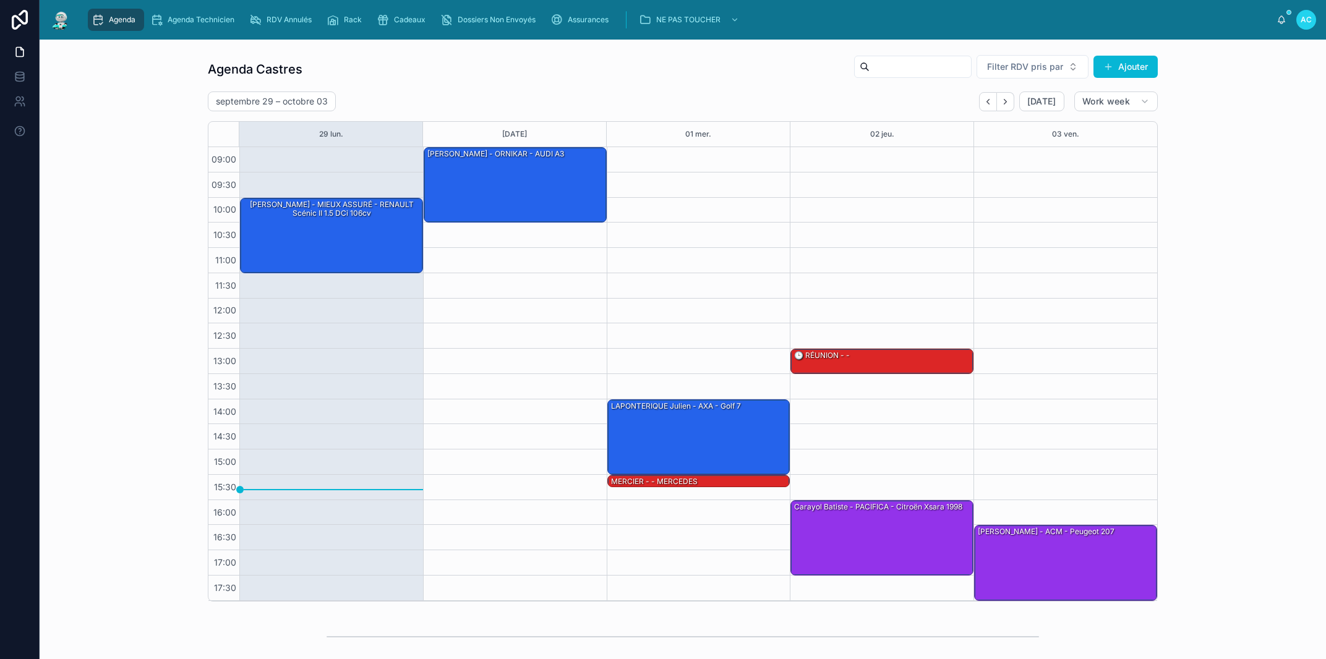  I want to click on span: 10:30, so click(225, 234).